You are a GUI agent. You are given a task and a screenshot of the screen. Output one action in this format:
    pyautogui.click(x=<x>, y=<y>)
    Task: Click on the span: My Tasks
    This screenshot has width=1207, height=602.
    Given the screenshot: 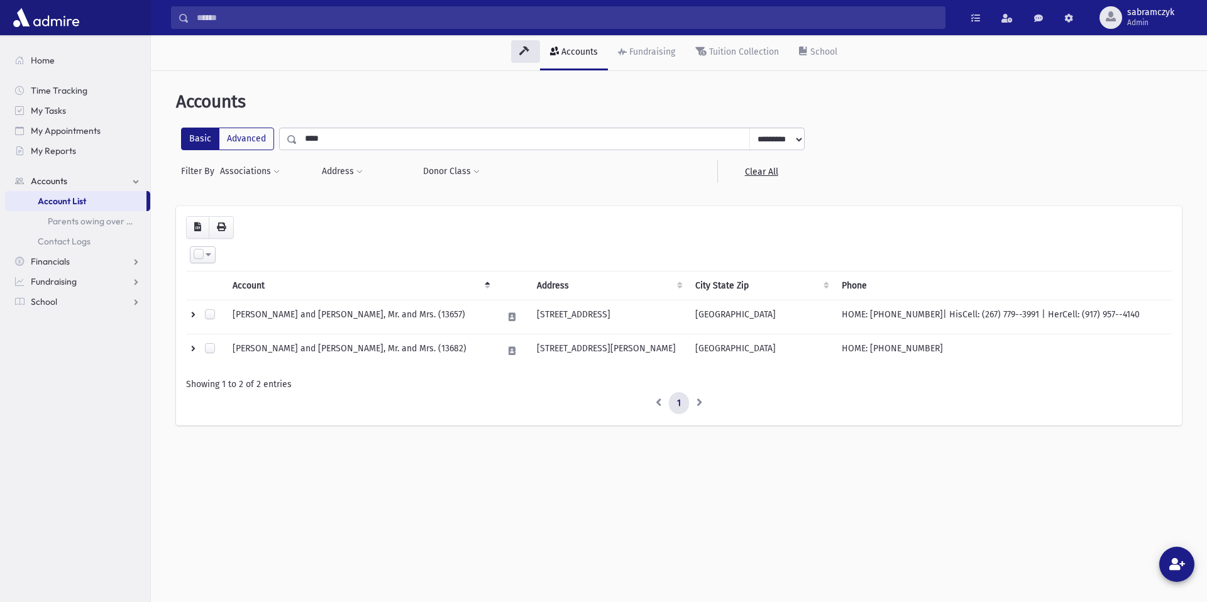 What is the action you would take?
    pyautogui.click(x=48, y=111)
    